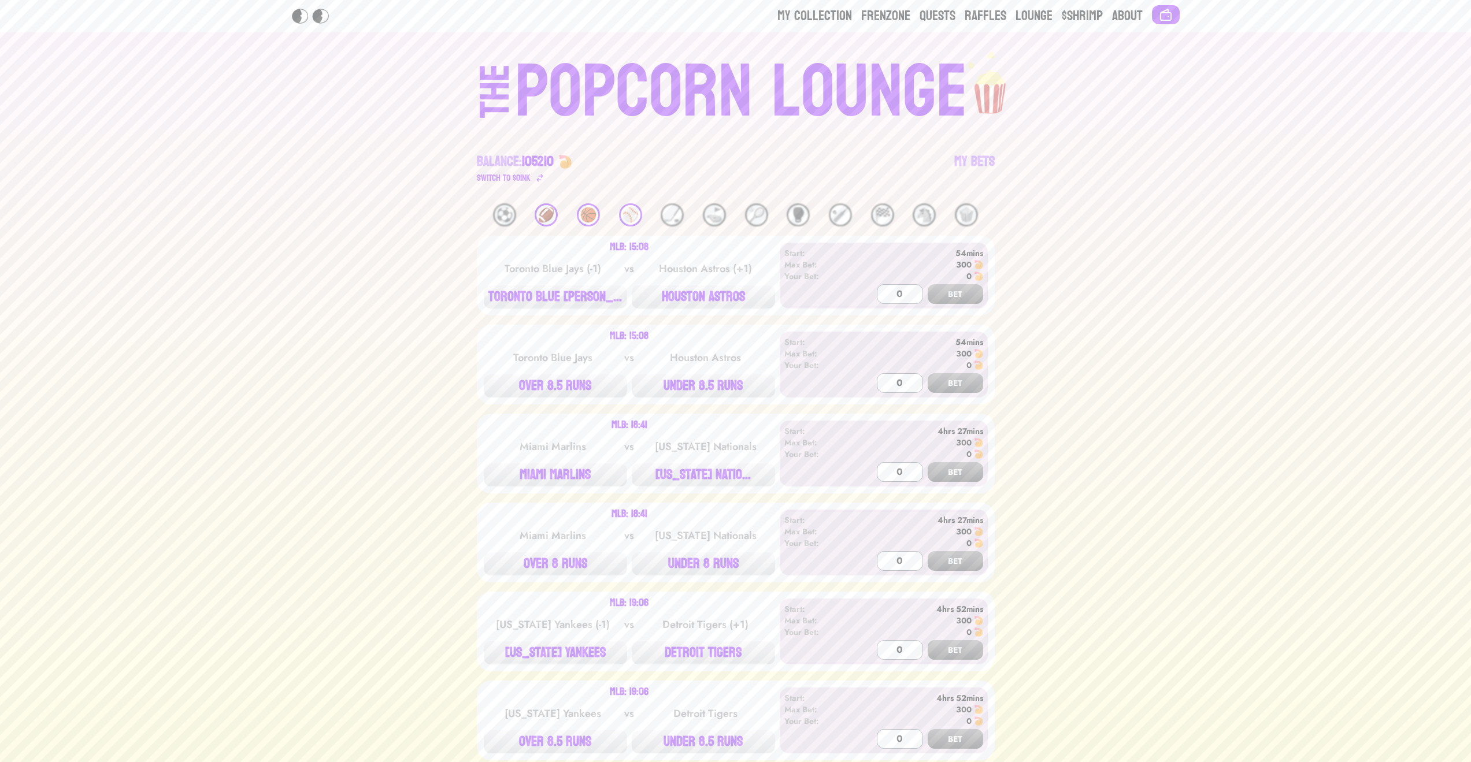  I want to click on div: Toronto Blue Jays, so click(553, 358).